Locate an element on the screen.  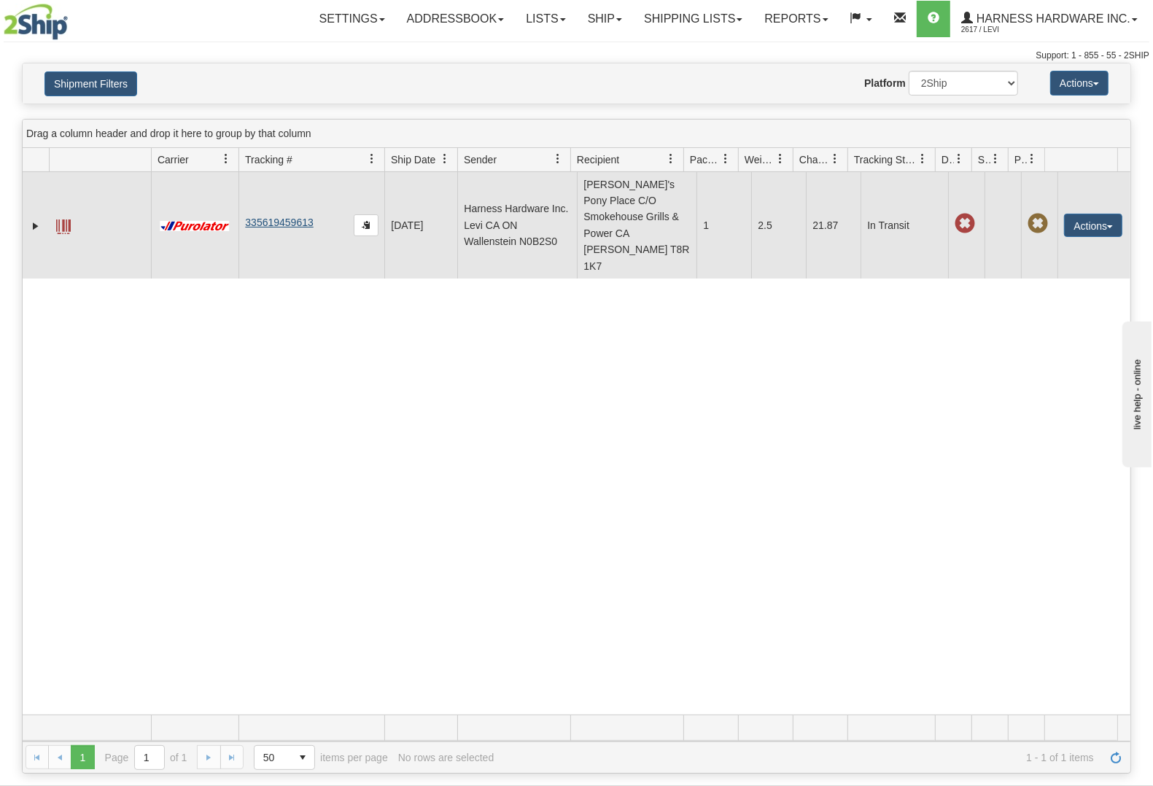
span: Tracking # is located at coordinates (268, 160).